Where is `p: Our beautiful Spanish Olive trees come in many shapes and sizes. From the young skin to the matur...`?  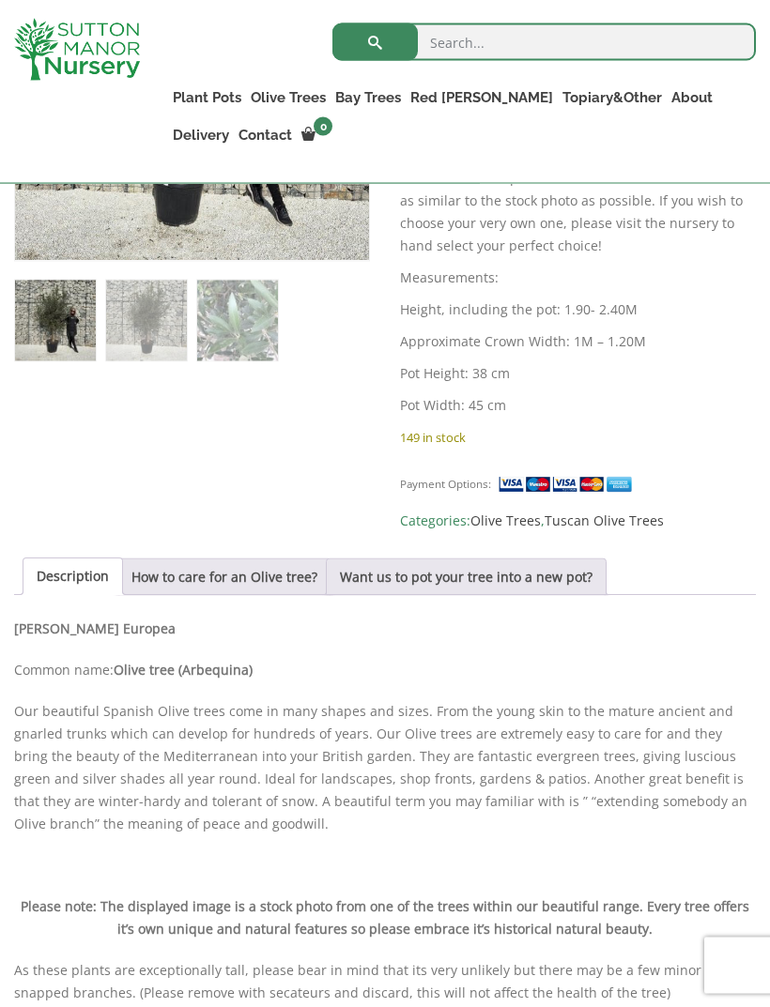 p: Our beautiful Spanish Olive trees come in many shapes and sizes. From the young skin to the matur... is located at coordinates (385, 768).